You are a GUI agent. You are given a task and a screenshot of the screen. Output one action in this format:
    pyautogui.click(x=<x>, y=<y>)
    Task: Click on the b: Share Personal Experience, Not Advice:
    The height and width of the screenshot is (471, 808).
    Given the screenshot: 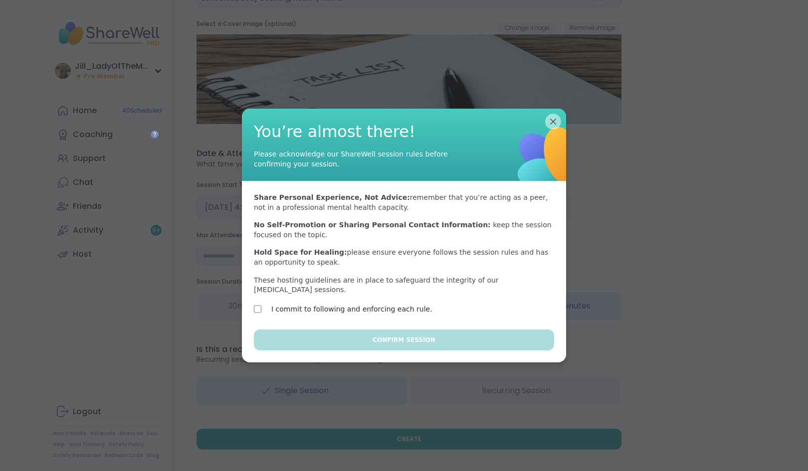 What is the action you would take?
    pyautogui.click(x=332, y=198)
    